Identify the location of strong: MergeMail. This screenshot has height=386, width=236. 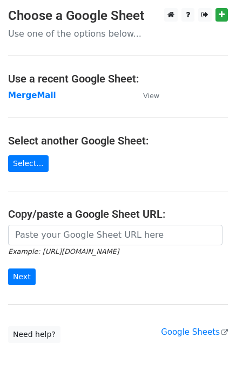
(32, 96).